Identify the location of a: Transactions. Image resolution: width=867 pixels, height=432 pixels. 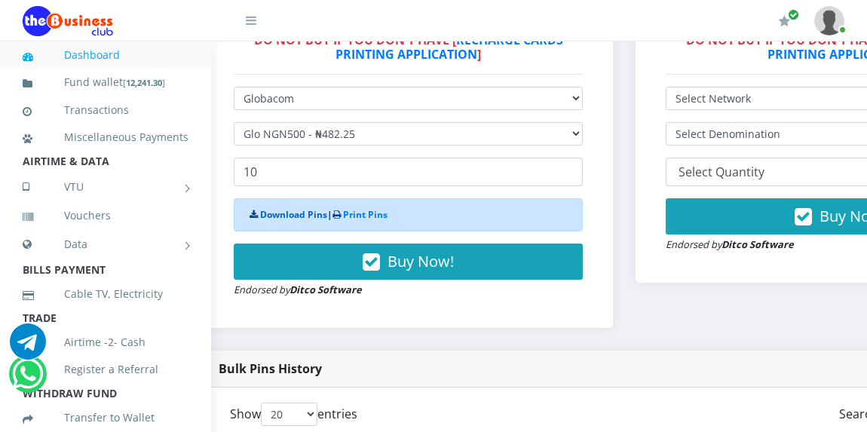
(106, 110).